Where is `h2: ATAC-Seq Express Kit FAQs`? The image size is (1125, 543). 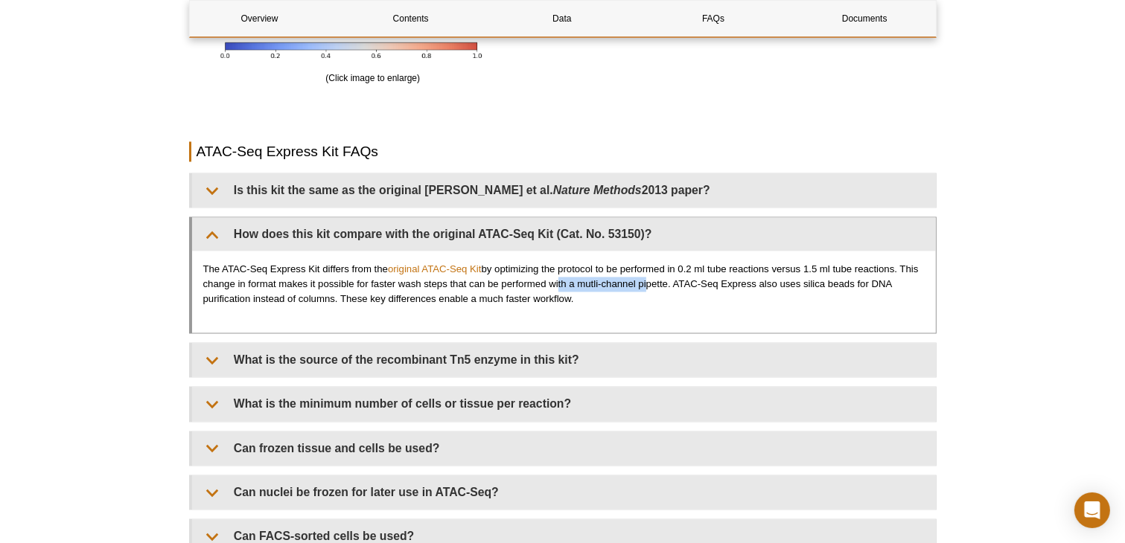
h2: ATAC-Seq Express Kit FAQs is located at coordinates (563, 151).